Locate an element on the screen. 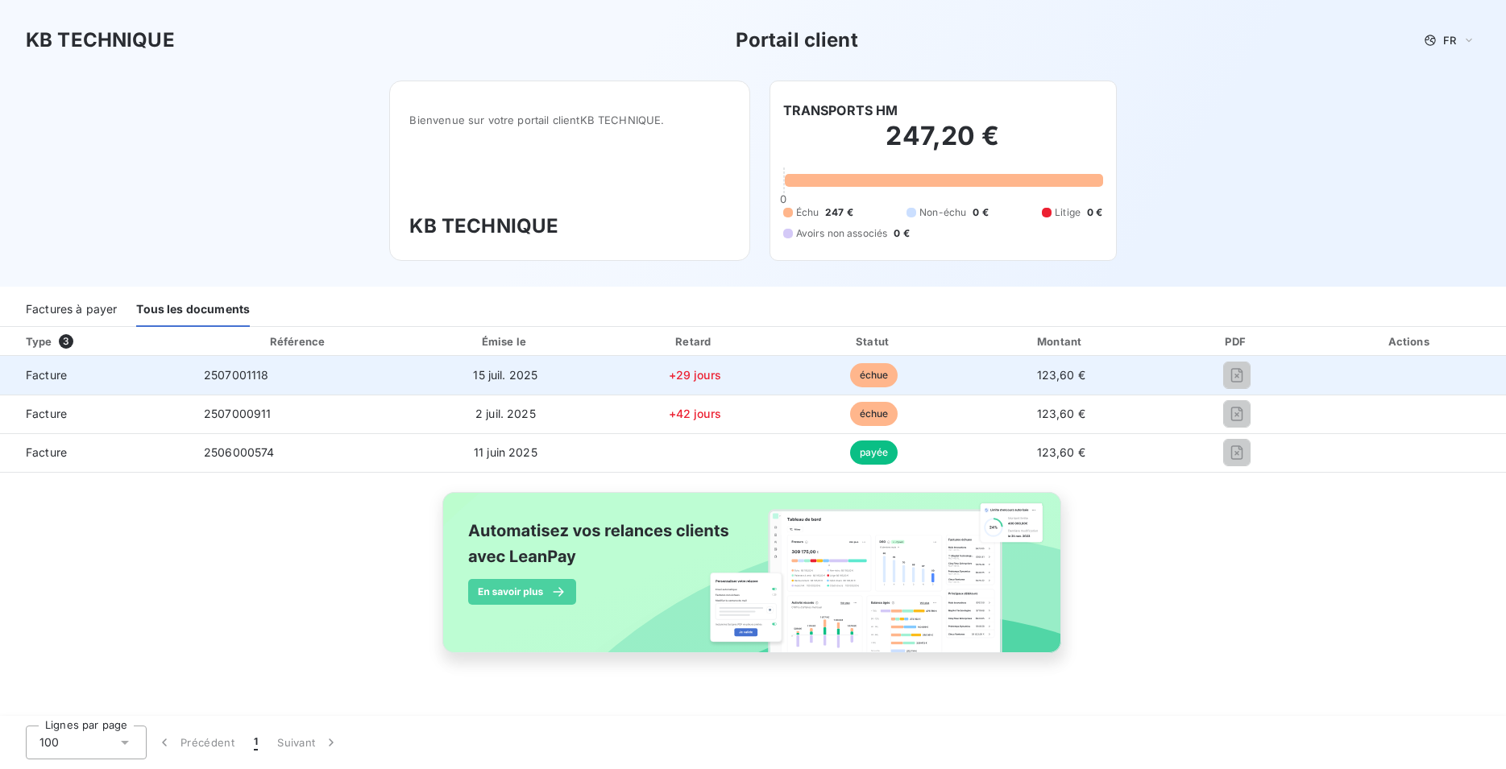 The width and height of the screenshot is (1506, 769). button: Suivant is located at coordinates (308, 743).